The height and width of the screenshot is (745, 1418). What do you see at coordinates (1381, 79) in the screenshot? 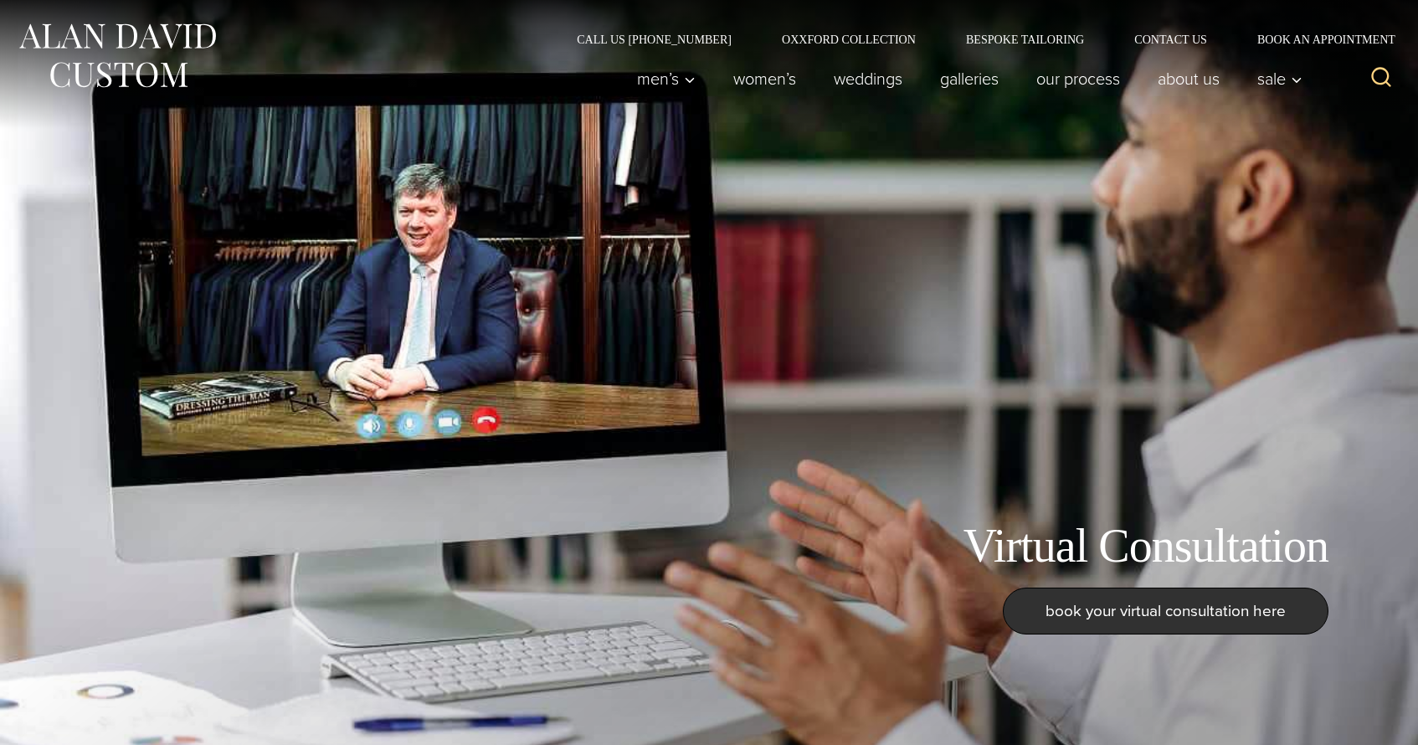
I see `button: View Search Form` at bounding box center [1381, 79].